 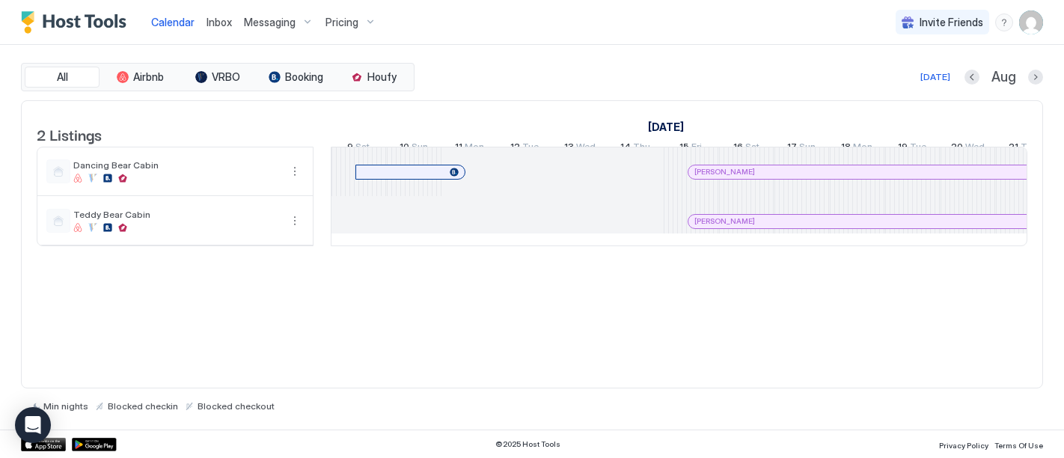 I want to click on span: 10, so click(x=404, y=148).